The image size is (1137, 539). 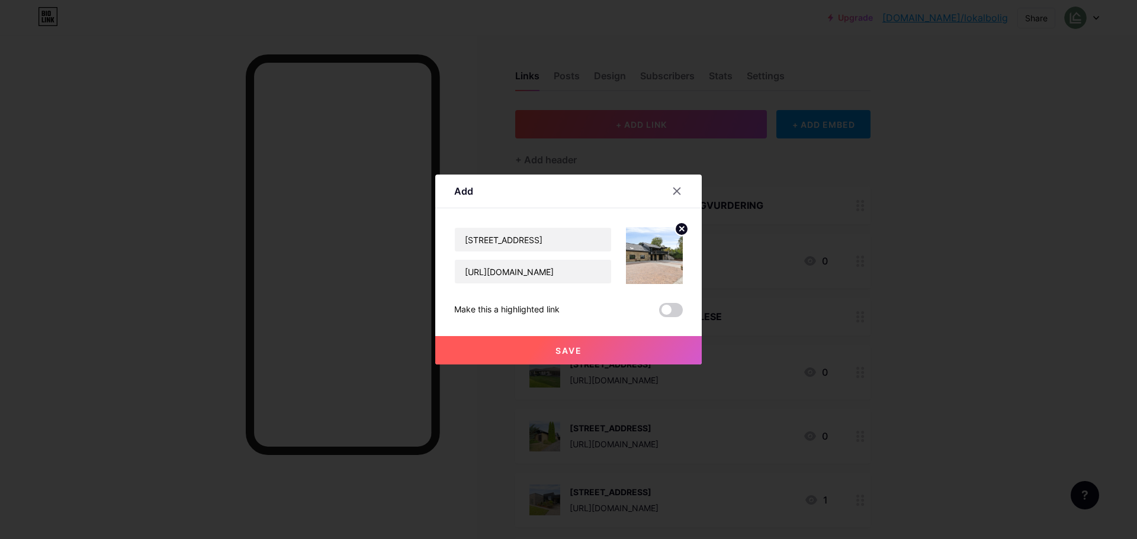 What do you see at coordinates (569, 351) in the screenshot?
I see `button: Save` at bounding box center [569, 351].